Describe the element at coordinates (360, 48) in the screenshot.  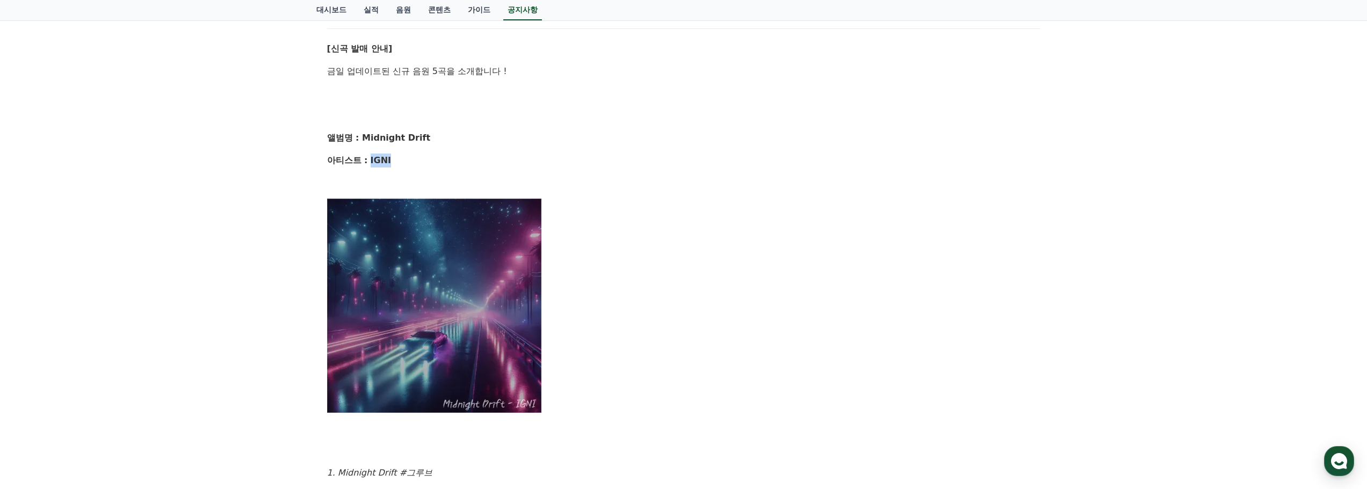
I see `strong: [신곡 발매 안내]` at that location.